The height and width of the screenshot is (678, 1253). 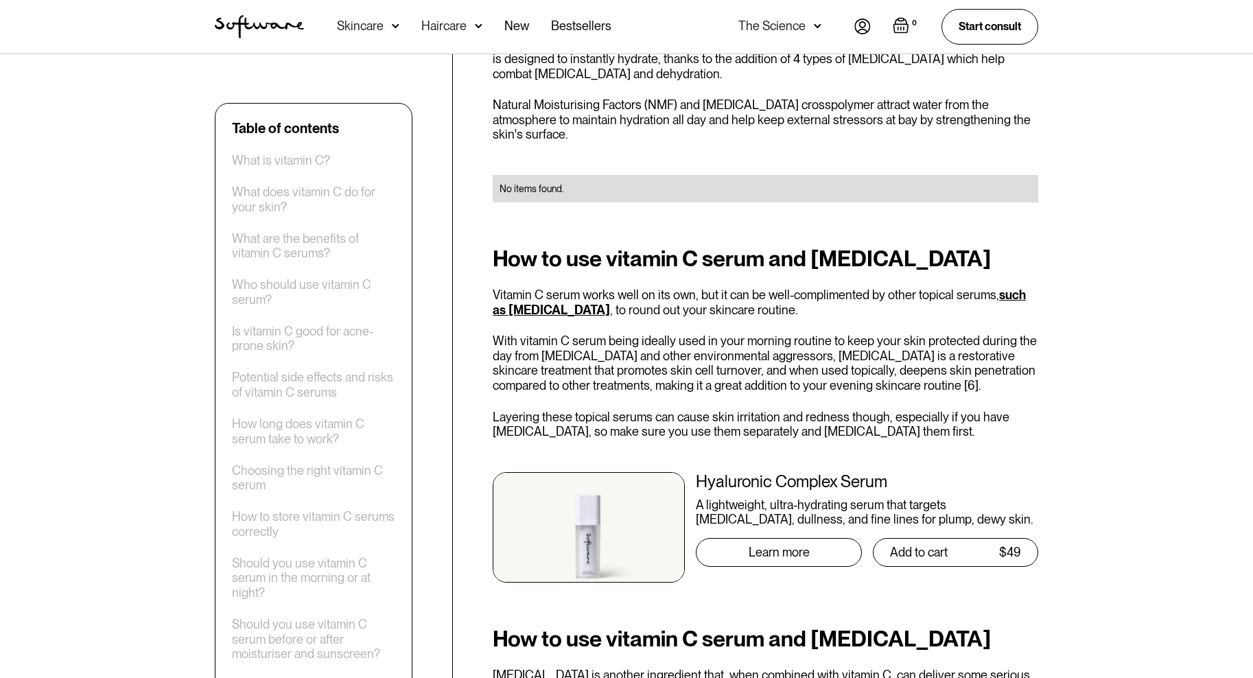 What do you see at coordinates (314, 523) in the screenshot?
I see `a: How to store vitamin C serums correctly` at bounding box center [314, 523].